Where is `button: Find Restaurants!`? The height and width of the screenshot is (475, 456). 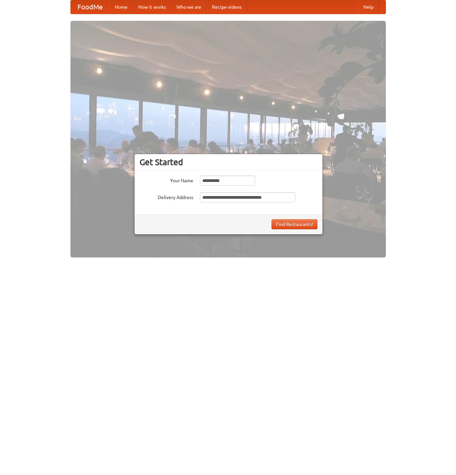
button: Find Restaurants! is located at coordinates (294, 224).